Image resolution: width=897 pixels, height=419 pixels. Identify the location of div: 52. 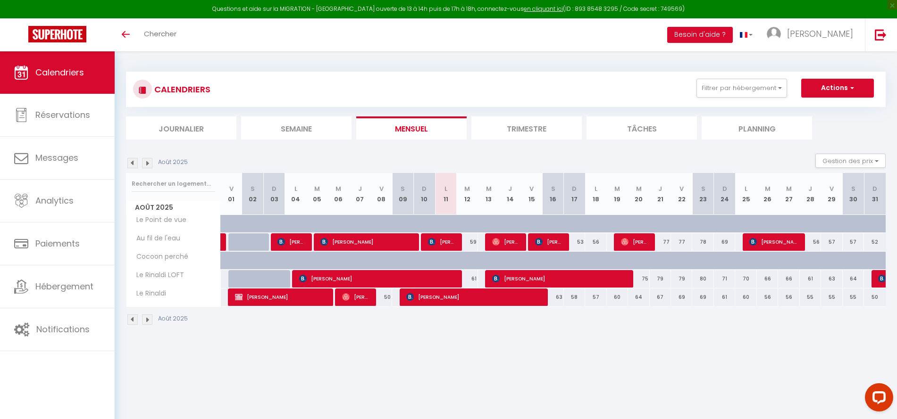
(875, 242).